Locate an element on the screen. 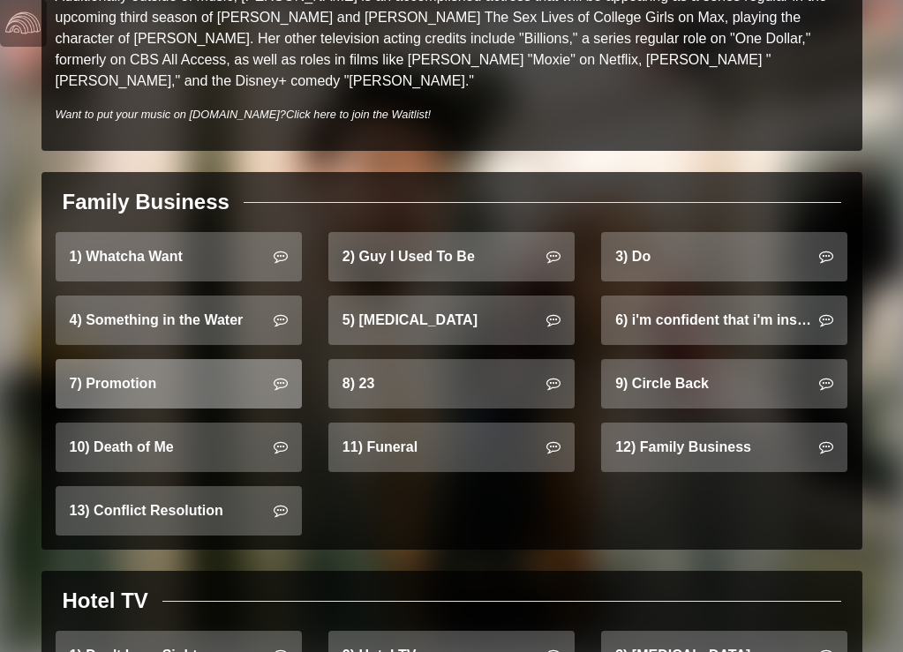  a: 13) Conflict Resolution is located at coordinates (178, 511).